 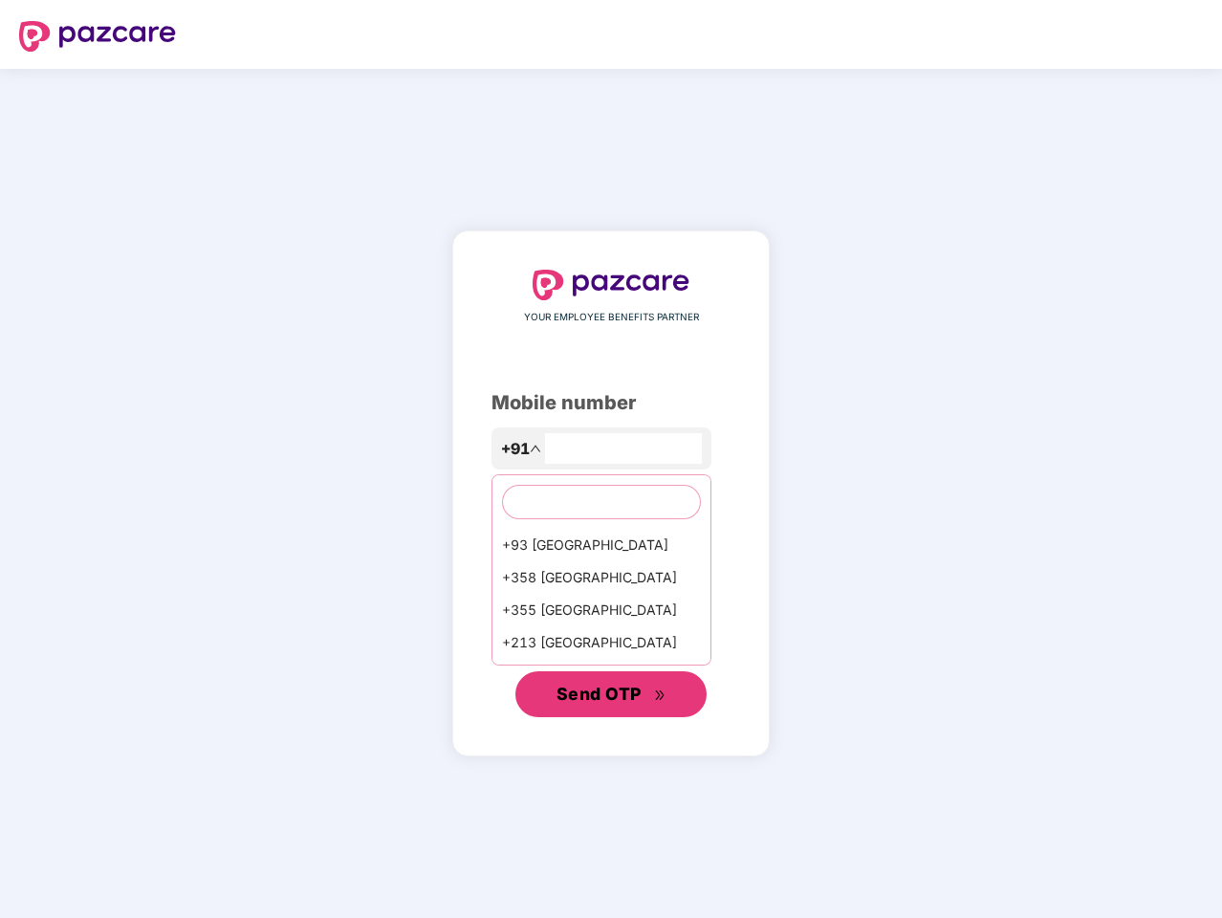 What do you see at coordinates (611, 403) in the screenshot?
I see `div: Mobile number` at bounding box center [611, 403].